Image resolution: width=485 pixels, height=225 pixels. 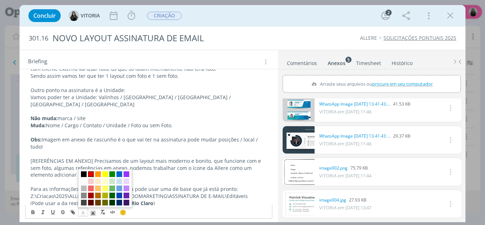 What do you see at coordinates (402, 61) in the screenshot?
I see `a: Histórico` at bounding box center [402, 61].